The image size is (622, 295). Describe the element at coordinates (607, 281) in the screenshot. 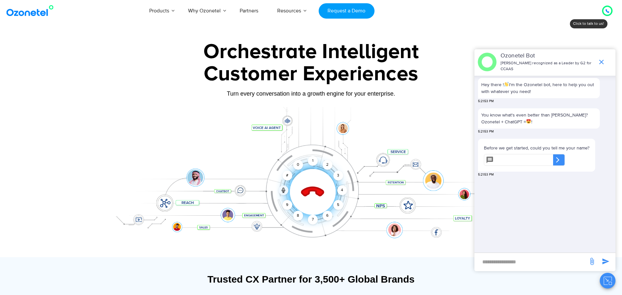

I see `button: Close chat` at that location.